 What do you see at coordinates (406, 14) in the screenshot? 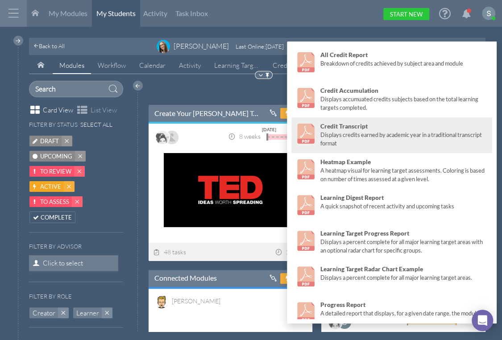
I see `a: Start New` at bounding box center [406, 14].